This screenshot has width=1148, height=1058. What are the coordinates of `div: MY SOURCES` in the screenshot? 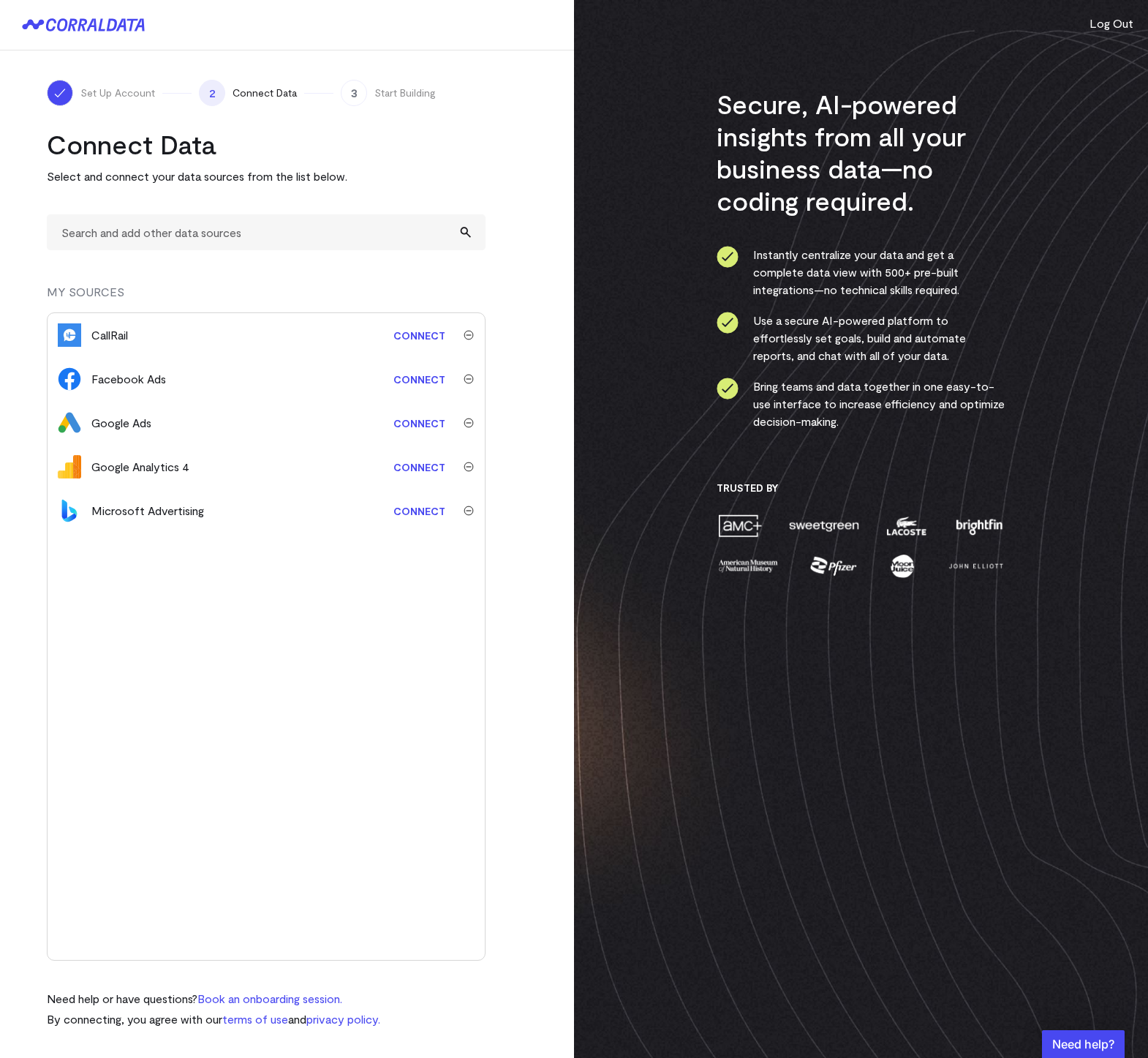 It's located at (266, 297).